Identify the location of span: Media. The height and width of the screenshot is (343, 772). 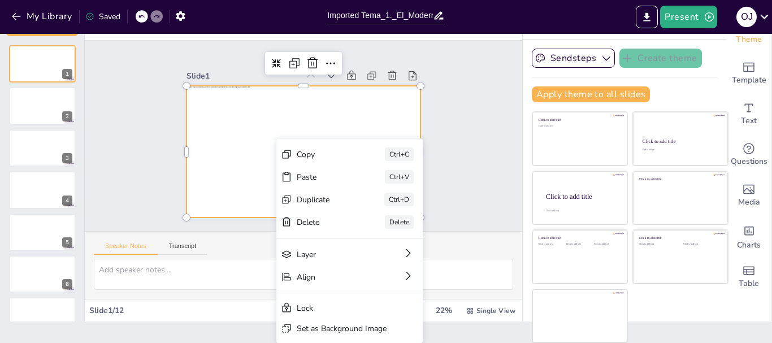
(749, 202).